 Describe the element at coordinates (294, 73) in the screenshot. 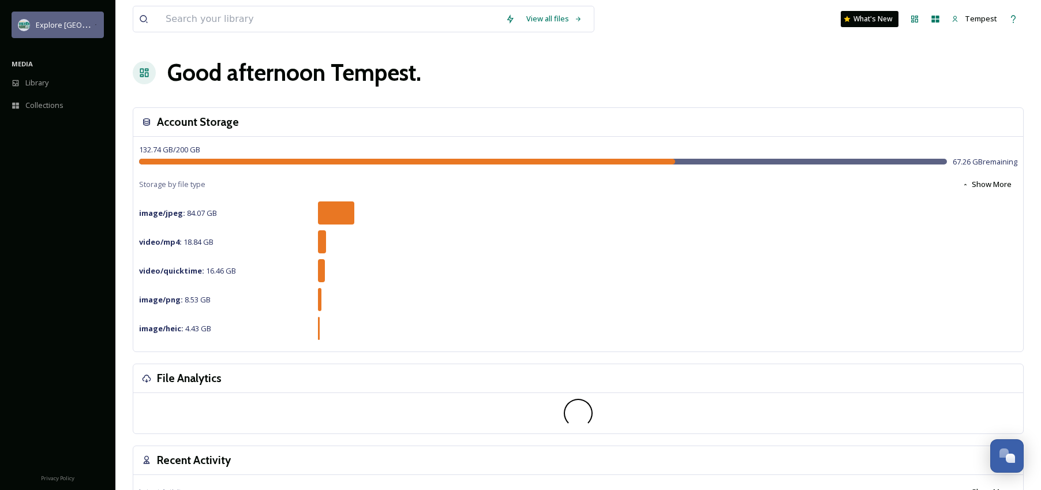

I see `h1: Good afternoon Tempest .` at that location.